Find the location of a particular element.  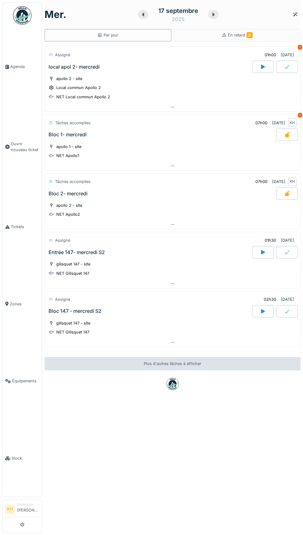

span: Zones is located at coordinates (24, 304).